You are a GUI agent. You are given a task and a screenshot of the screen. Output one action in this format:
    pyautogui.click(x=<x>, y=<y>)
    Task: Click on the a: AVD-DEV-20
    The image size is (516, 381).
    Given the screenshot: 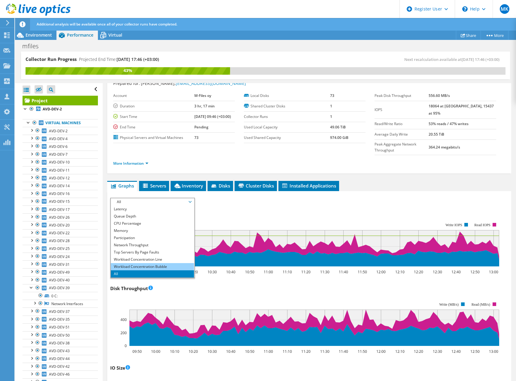 What is the action you would take?
    pyautogui.click(x=60, y=225)
    